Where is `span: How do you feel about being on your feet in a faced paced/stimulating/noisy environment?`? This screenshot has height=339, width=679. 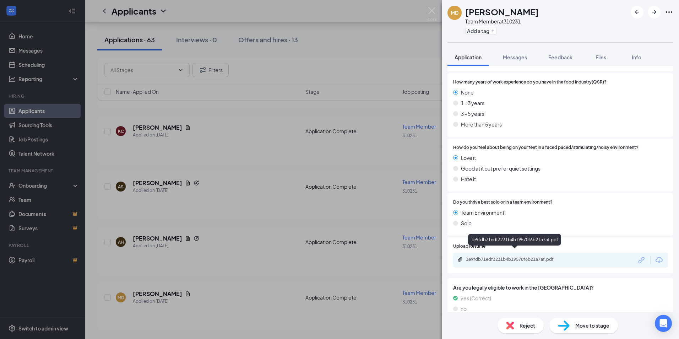
span: How do you feel about being on your feet in a faced paced/stimulating/noisy environment? is located at coordinates (546, 147).